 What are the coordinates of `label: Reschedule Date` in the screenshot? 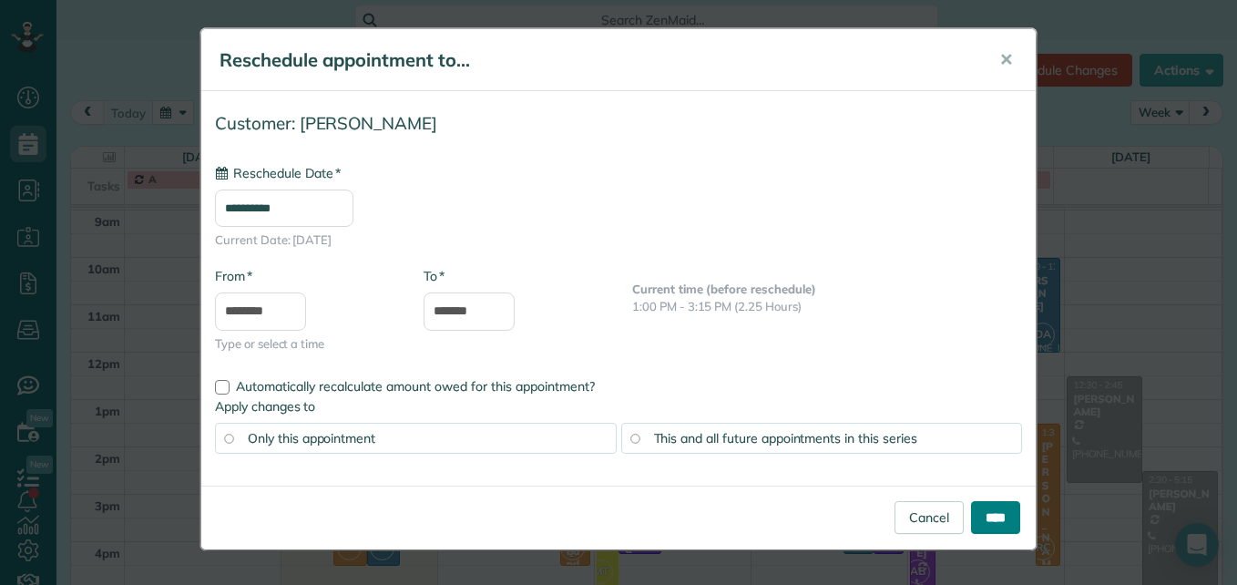 It's located at (278, 173).